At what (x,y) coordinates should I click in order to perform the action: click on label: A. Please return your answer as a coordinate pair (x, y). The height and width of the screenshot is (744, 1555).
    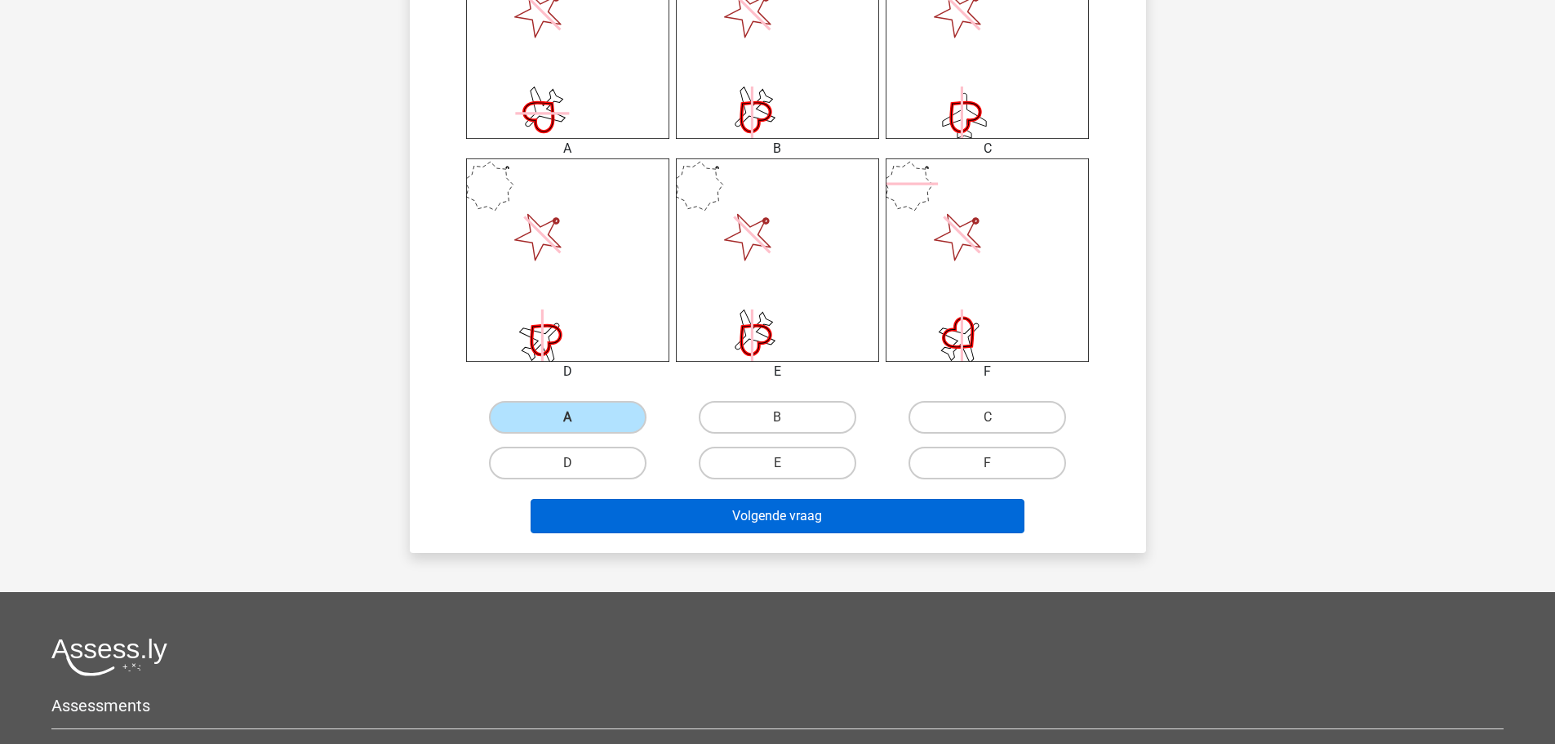
    Looking at the image, I should click on (567, 417).